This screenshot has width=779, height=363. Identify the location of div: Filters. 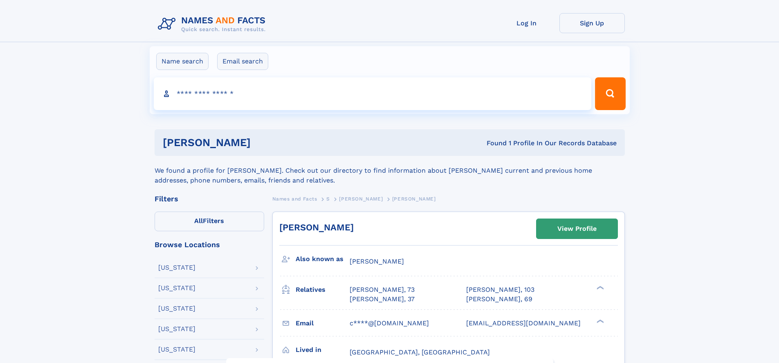
(209, 199).